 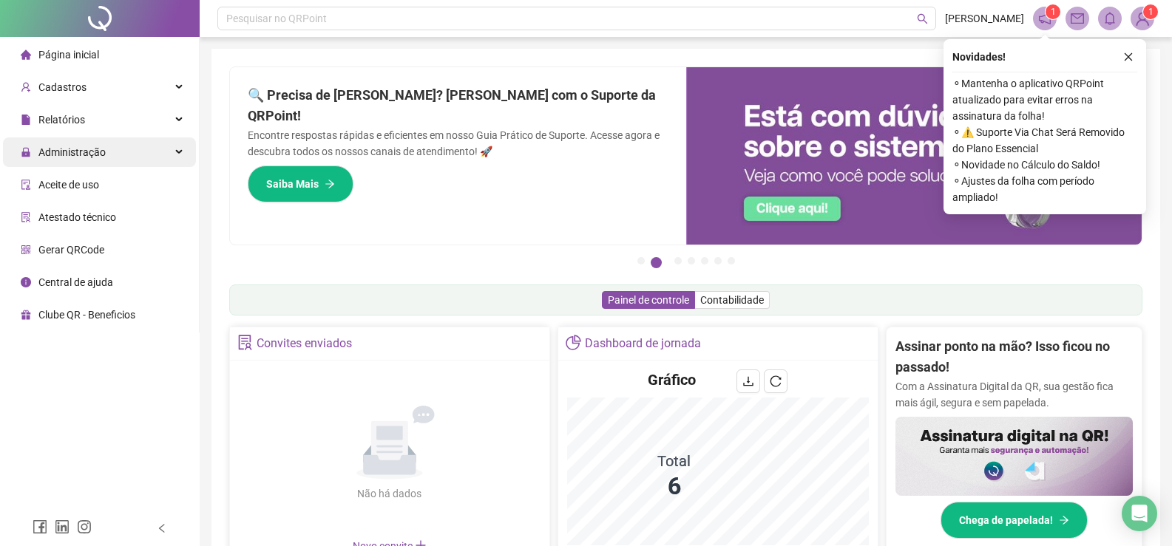 What do you see at coordinates (649, 300) in the screenshot?
I see `span: Painel de controle` at bounding box center [649, 300].